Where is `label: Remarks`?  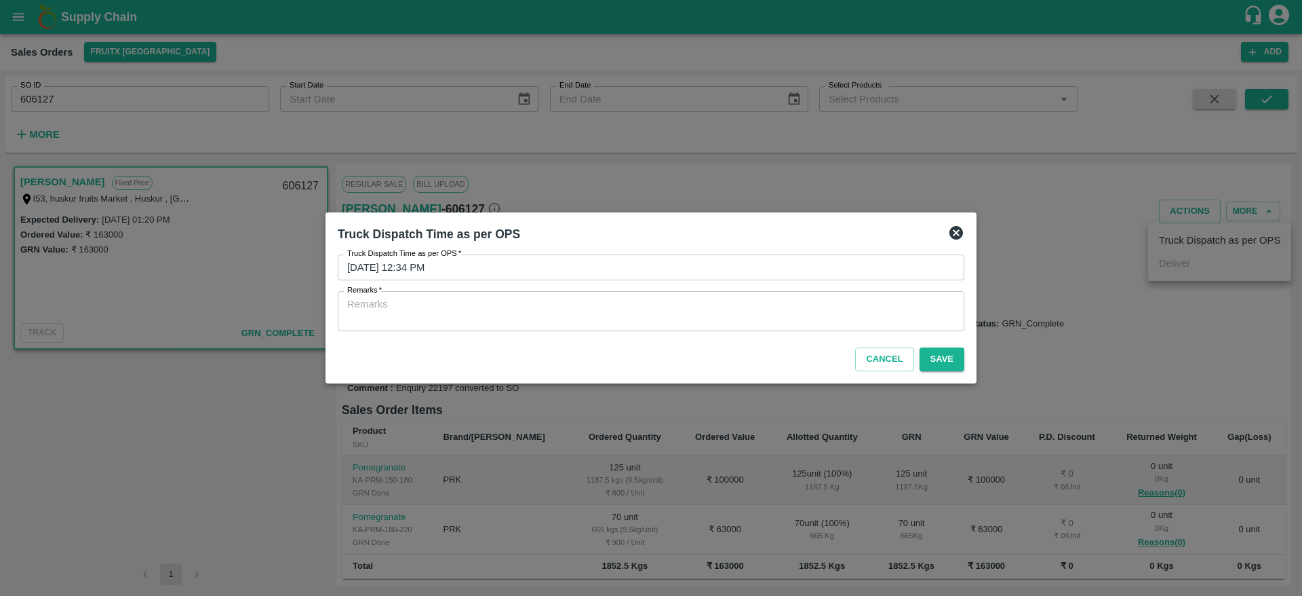
label: Remarks is located at coordinates (364, 290).